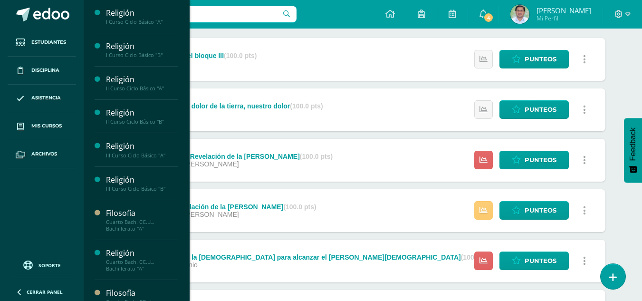  Describe the element at coordinates (194, 56) in the screenshot. I see `div: Autoevaluación del bloque III` at that location.